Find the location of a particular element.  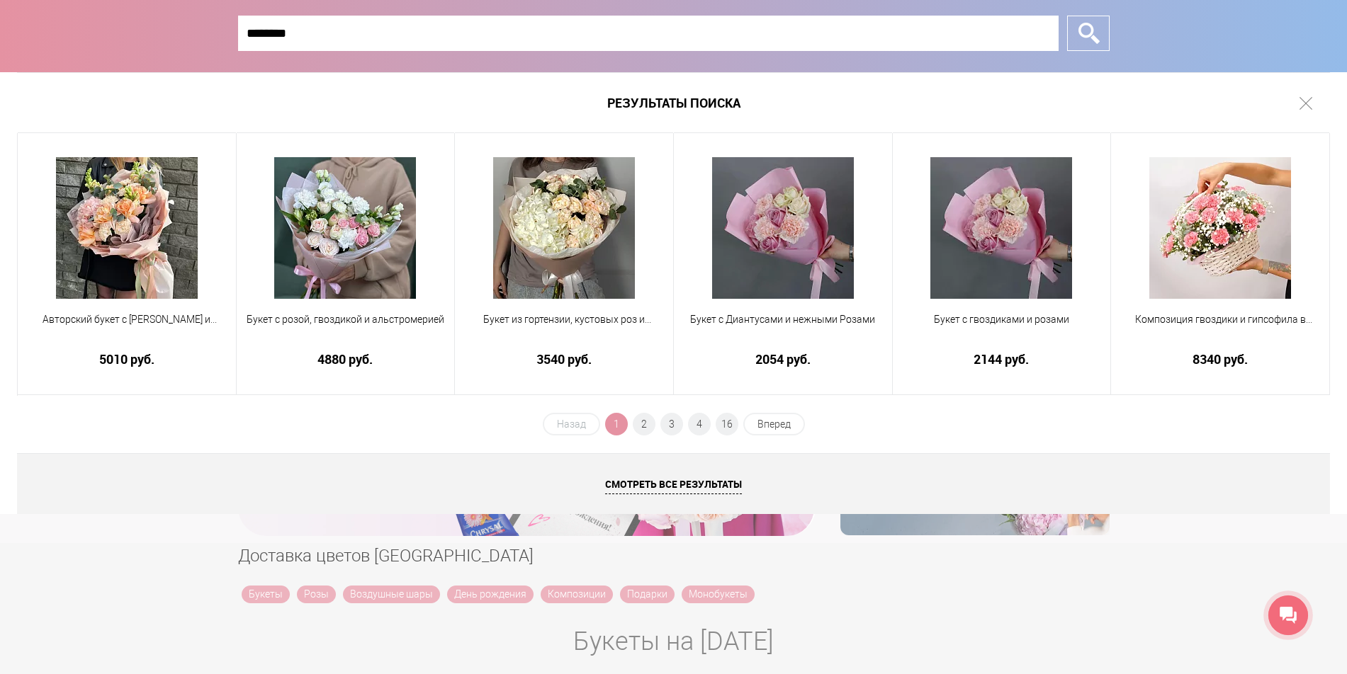

span: Букет с гвоздиками и розами is located at coordinates (1002, 319).